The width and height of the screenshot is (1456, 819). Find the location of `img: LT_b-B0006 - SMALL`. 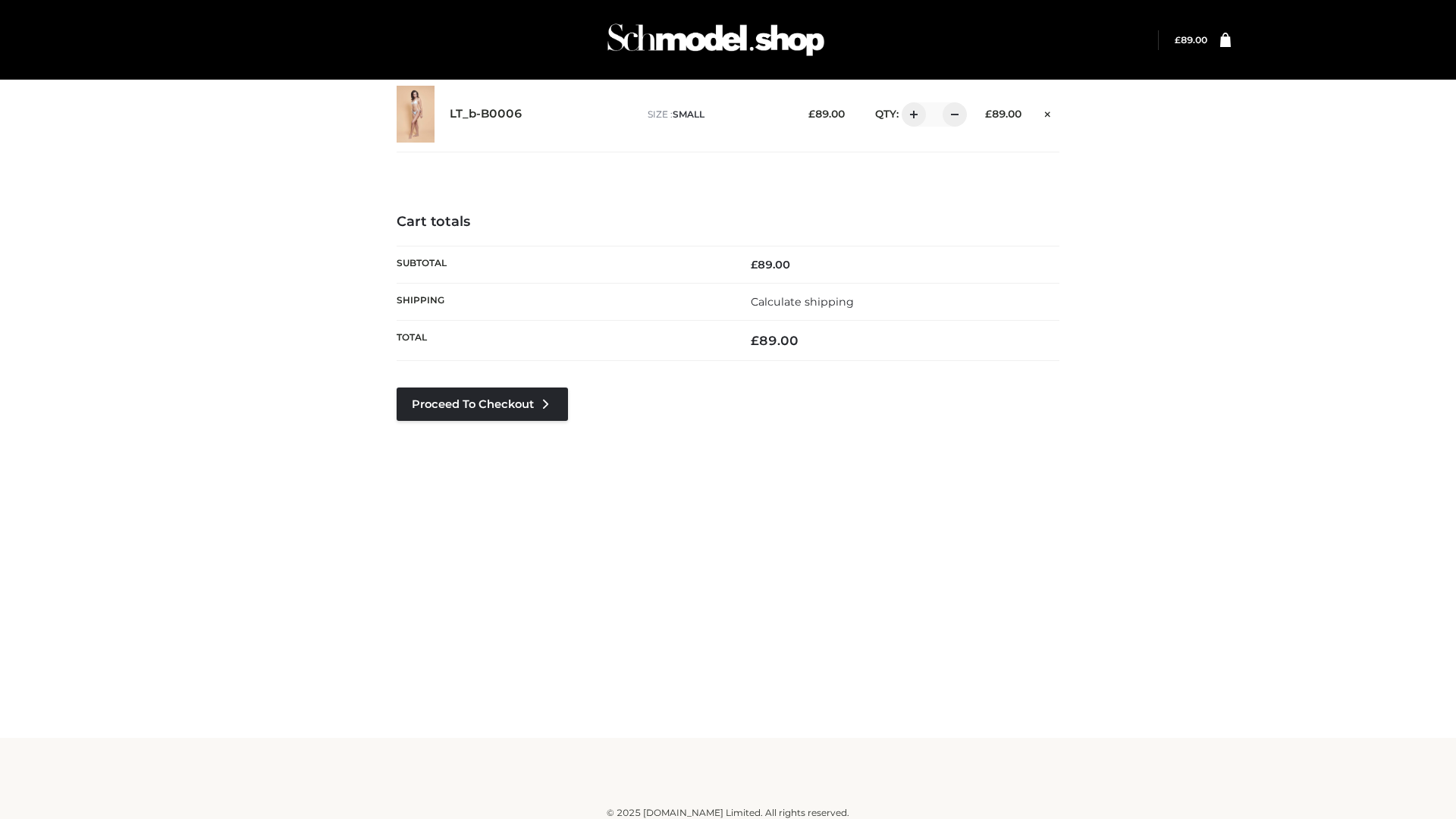

img: LT_b-B0006 - SMALL is located at coordinates (416, 114).